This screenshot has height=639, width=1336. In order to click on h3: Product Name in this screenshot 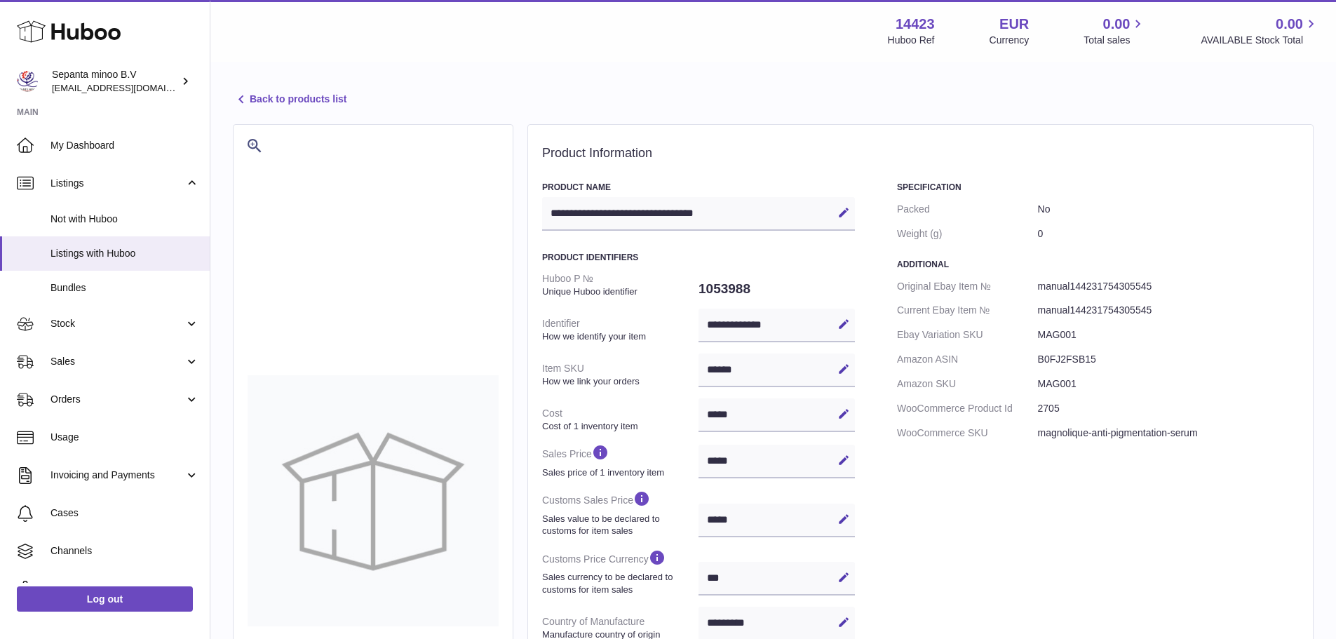, I will do `click(698, 187)`.